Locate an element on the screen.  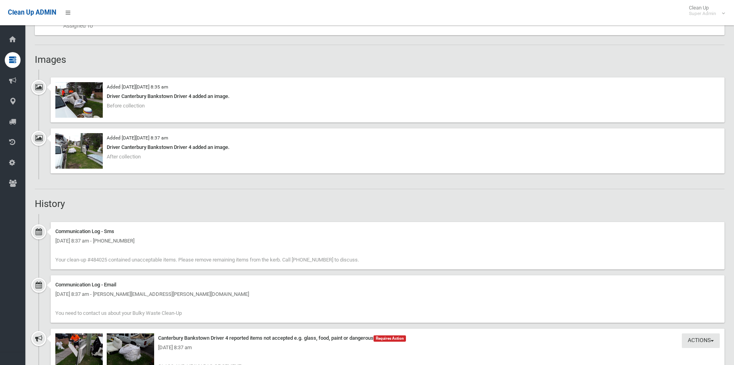
img: 2025-09-1608.35.25361331175496154568.jpg is located at coordinates (79, 100).